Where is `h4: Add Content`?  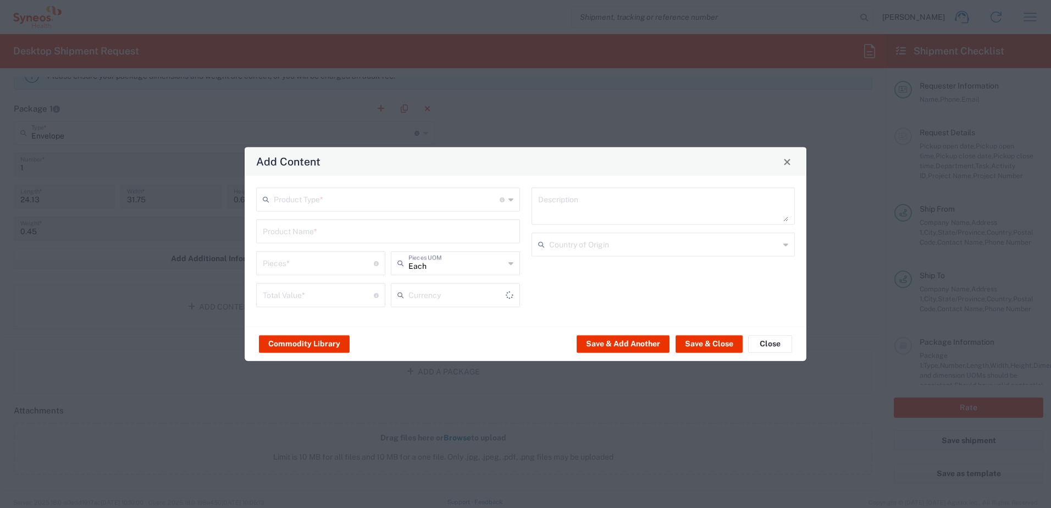
h4: Add Content is located at coordinates (288, 161).